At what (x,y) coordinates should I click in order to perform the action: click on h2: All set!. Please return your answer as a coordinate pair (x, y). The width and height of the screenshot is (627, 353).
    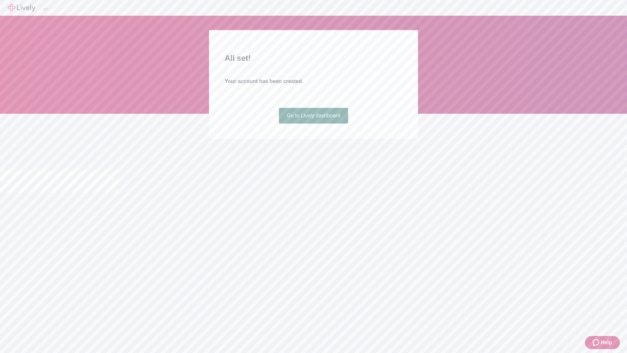
    Looking at the image, I should click on (314, 58).